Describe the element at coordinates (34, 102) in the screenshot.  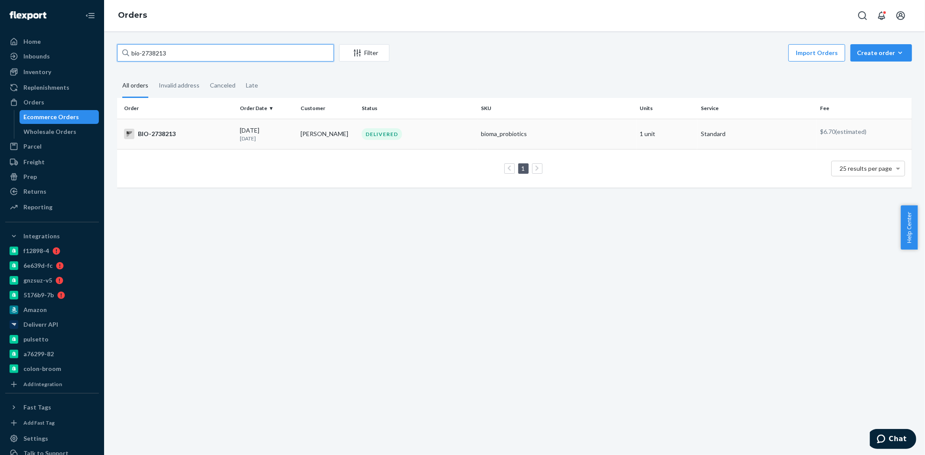
I see `div: Orders` at that location.